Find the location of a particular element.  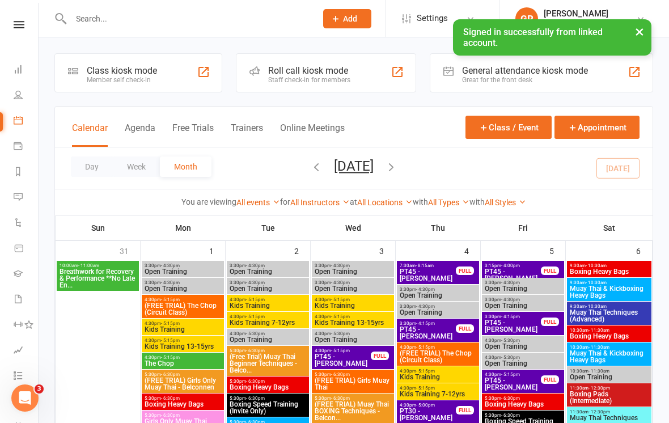

span: (FREE TRIAL) Girls Only Muay Thai - Belconnen is located at coordinates (183, 384).